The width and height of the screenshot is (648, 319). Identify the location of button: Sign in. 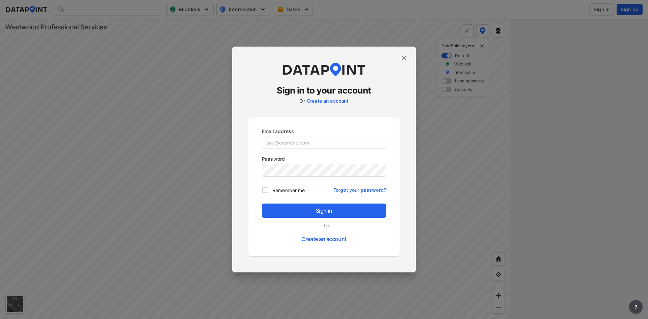
(324, 211).